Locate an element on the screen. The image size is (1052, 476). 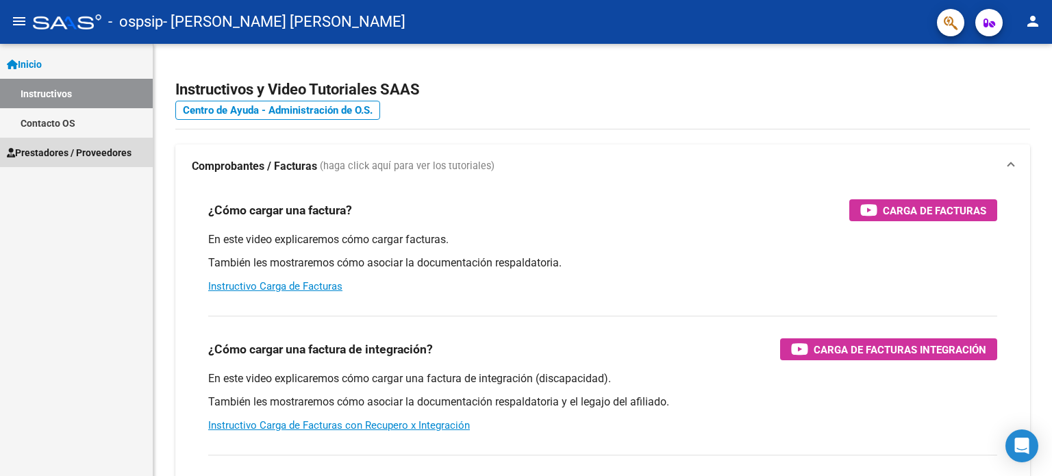
p: También les mostraremos cómo asociar la documentación respaldatoria y el legajo del afiliado. is located at coordinates (602, 402).